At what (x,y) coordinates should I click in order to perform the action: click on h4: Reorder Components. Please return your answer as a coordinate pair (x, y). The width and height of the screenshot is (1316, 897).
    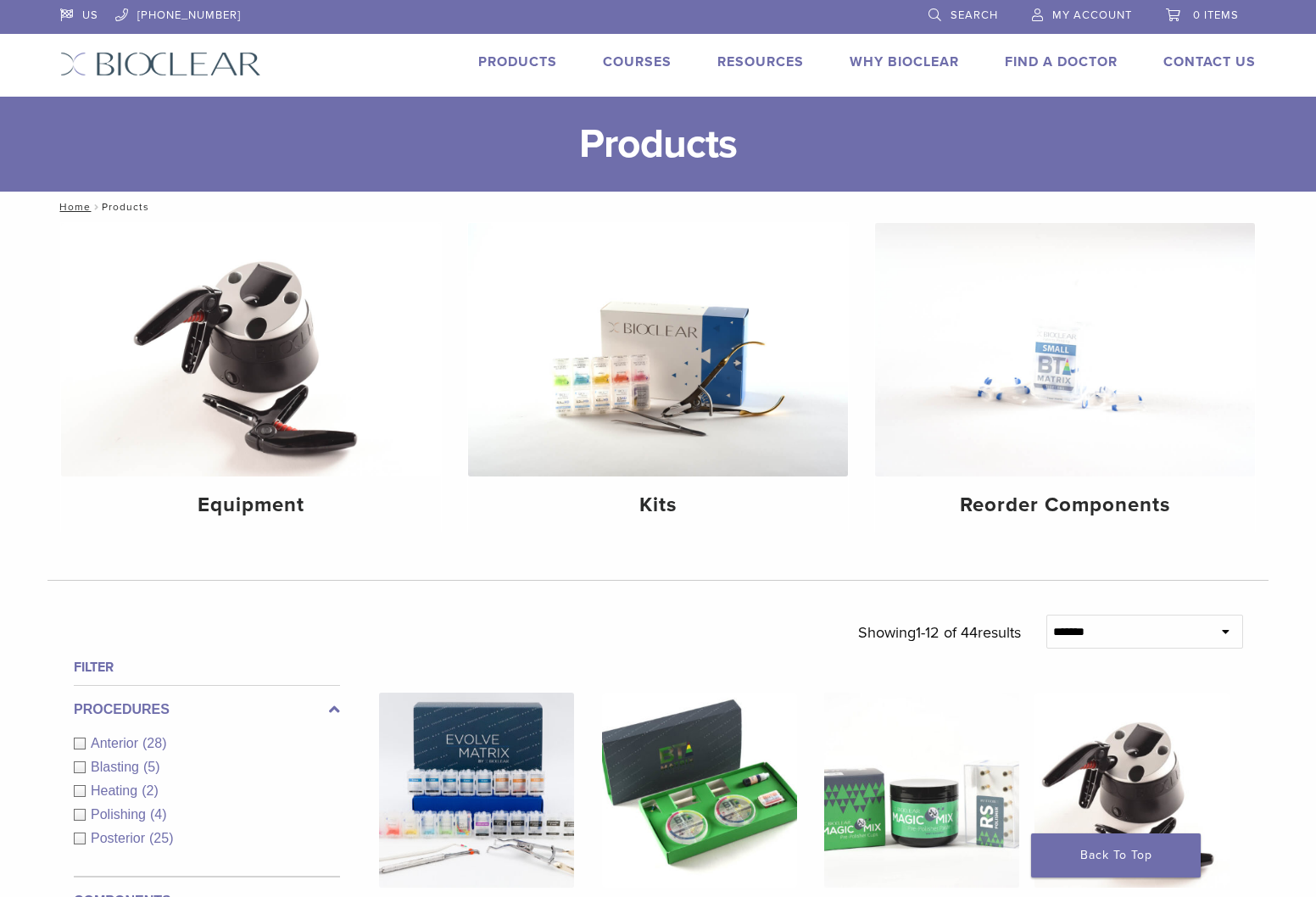
    Looking at the image, I should click on (1065, 505).